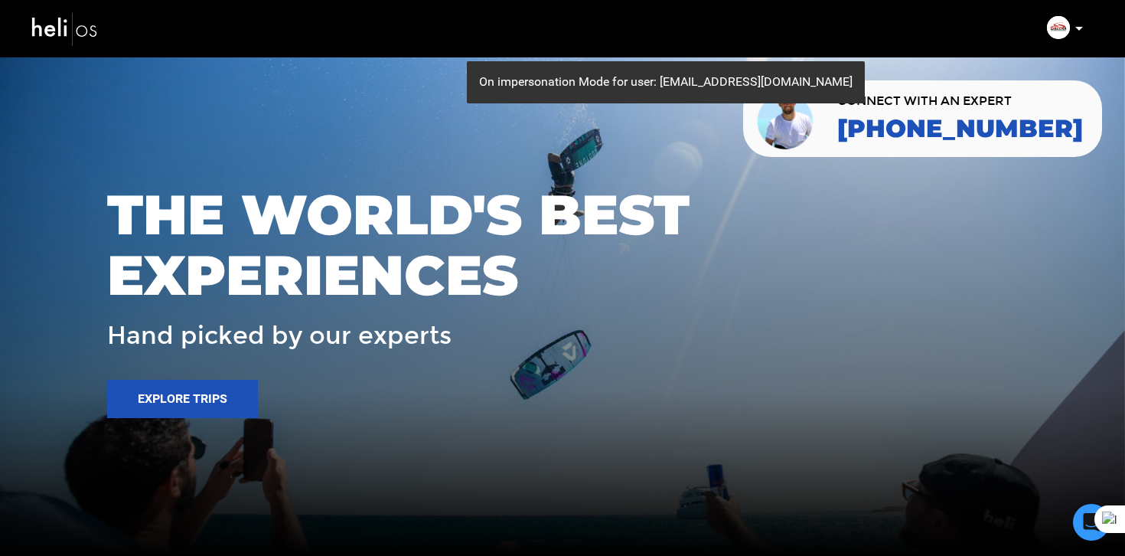 This screenshot has height=556, width=1125. I want to click on span: Hand picked by our experts, so click(279, 335).